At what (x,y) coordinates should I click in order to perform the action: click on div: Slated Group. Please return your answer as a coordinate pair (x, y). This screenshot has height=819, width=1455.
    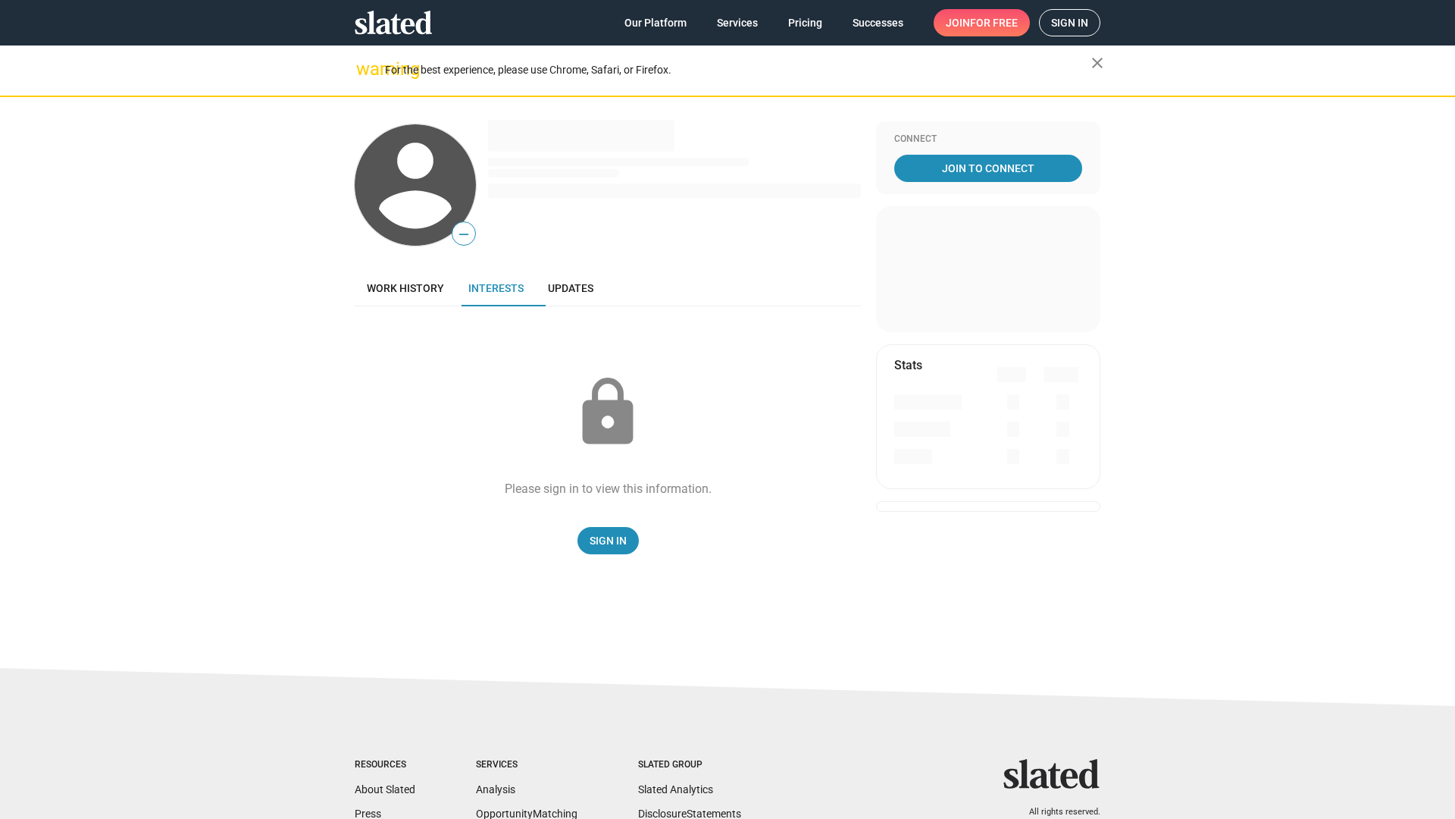
    Looking at the image, I should click on (690, 765).